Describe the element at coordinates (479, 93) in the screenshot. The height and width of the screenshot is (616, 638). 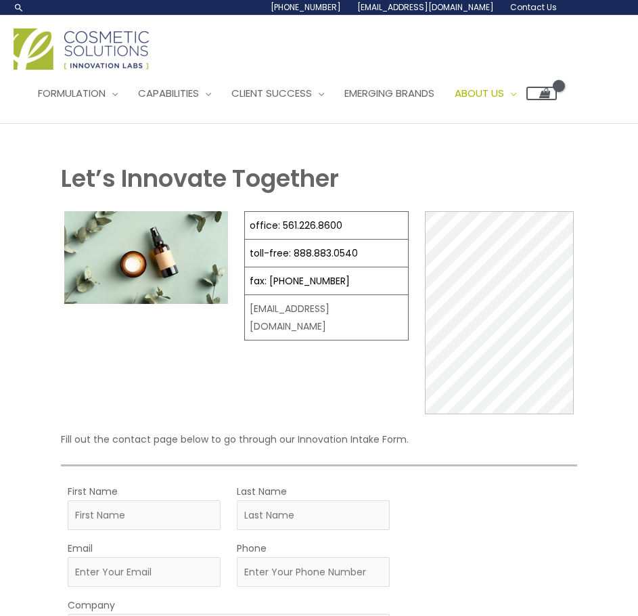
I see `span: About Us` at that location.